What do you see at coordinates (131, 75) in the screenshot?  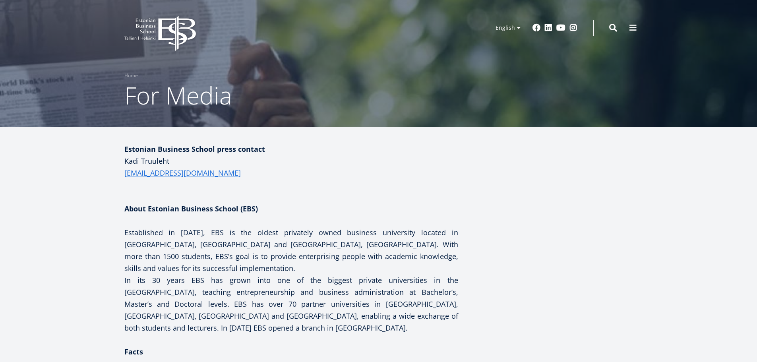 I see `a: Home` at bounding box center [131, 75].